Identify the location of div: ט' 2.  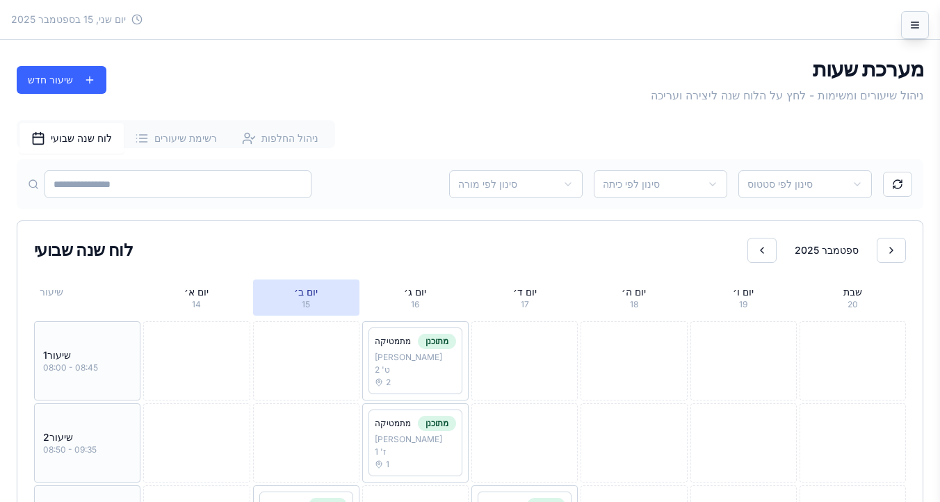
(415, 370).